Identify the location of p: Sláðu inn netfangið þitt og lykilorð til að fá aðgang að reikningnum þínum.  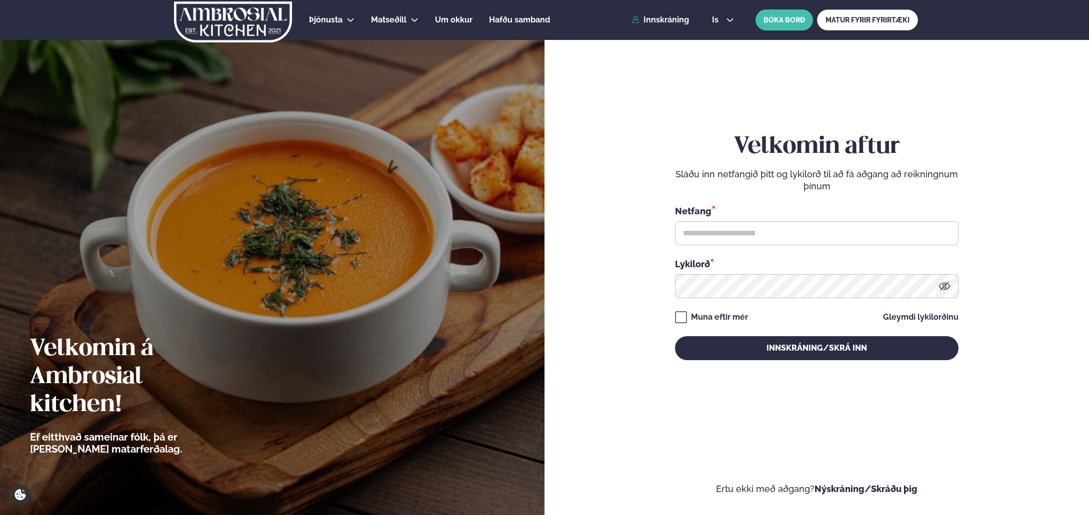
(816, 180).